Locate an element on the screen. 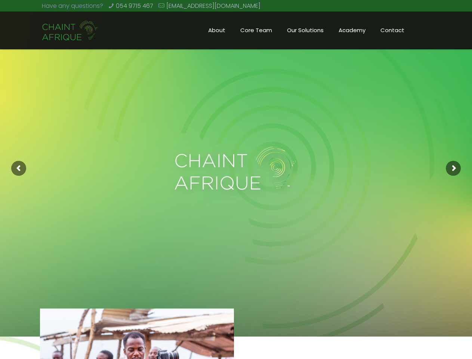 This screenshot has height=359, width=472. span: Academy is located at coordinates (352, 30).